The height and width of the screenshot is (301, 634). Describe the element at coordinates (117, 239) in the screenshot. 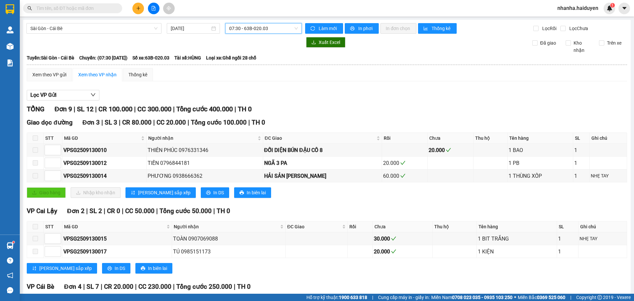

I see `div: VPSG2509130015` at that location.